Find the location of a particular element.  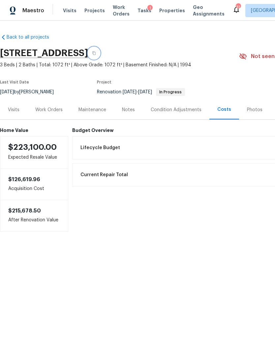

button: Copy Address is located at coordinates (94, 53).